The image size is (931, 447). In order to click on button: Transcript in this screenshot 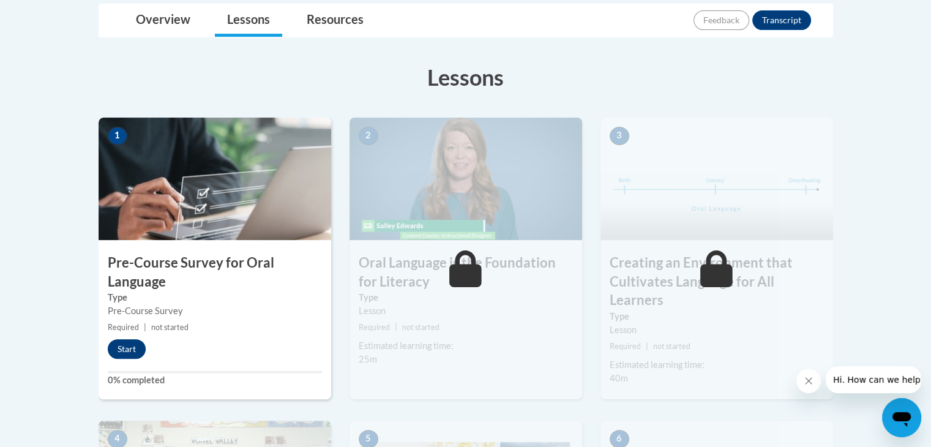, I will do `click(782, 20)`.